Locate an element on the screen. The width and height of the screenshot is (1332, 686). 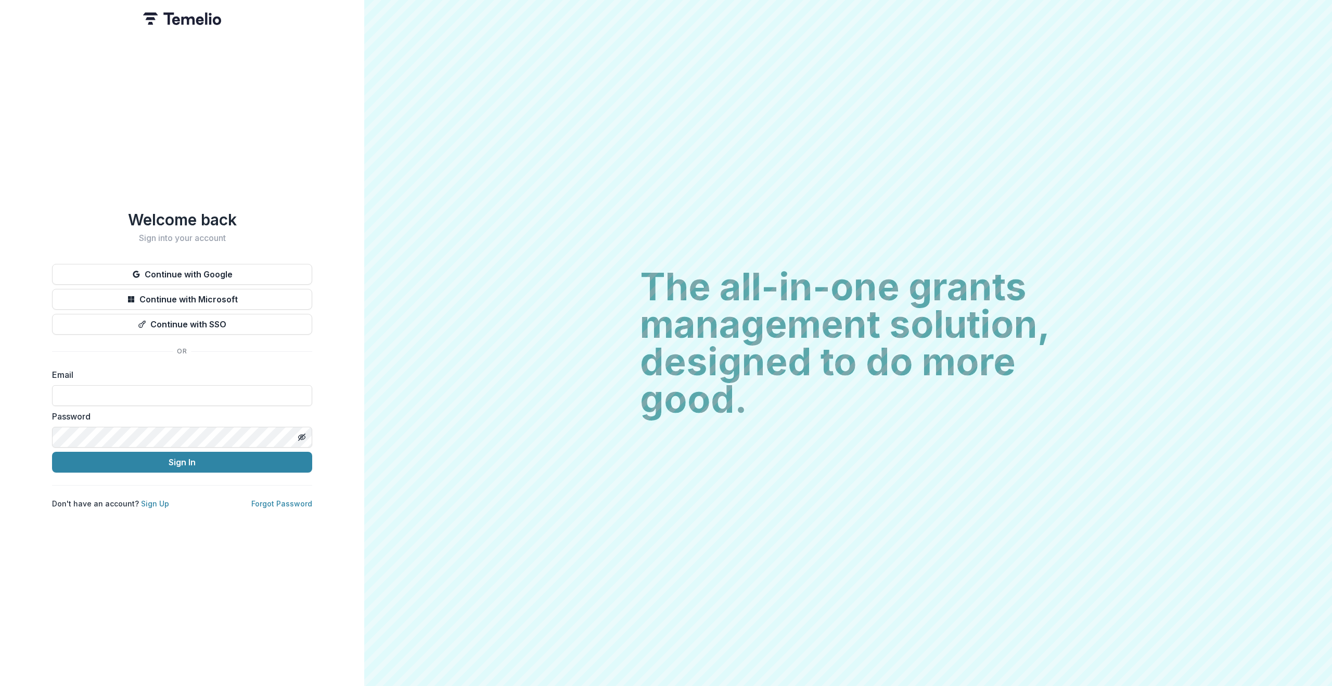
label: Password is located at coordinates (179, 416).